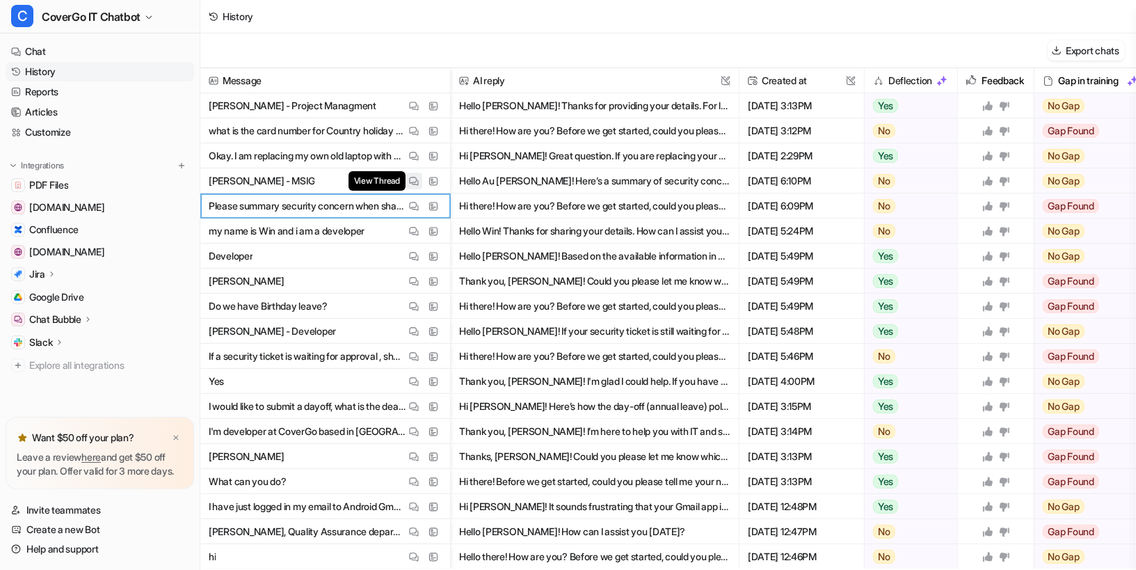 The width and height of the screenshot is (1136, 570). Describe the element at coordinates (1086, 50) in the screenshot. I see `button: Export chats` at that location.